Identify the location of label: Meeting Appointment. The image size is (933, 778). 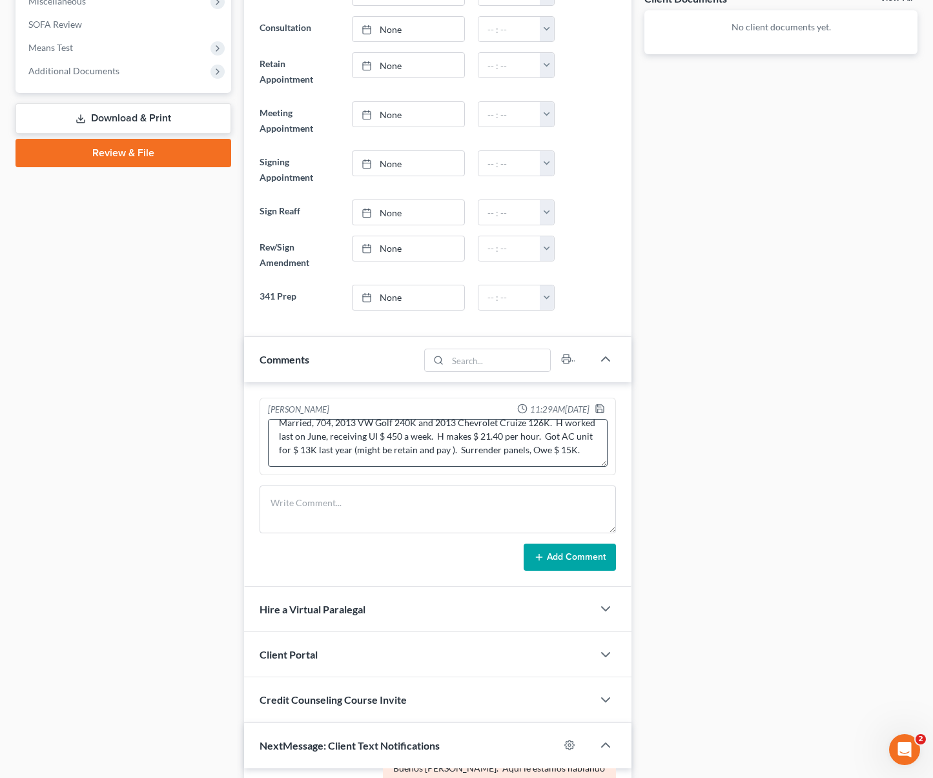
(299, 121).